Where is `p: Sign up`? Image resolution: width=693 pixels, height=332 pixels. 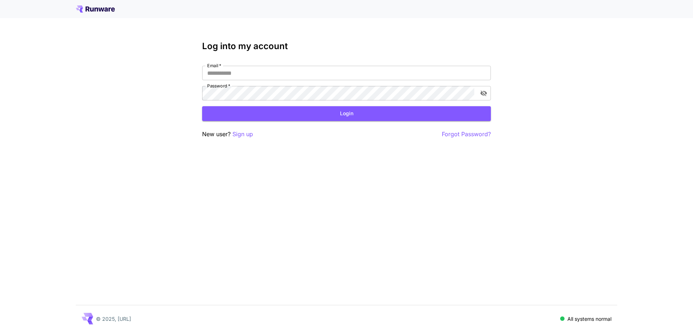 p: Sign up is located at coordinates (243, 134).